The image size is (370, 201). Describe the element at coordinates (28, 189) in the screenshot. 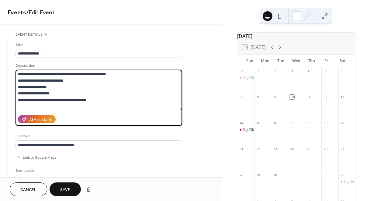

I see `a: Cancel` at that location.